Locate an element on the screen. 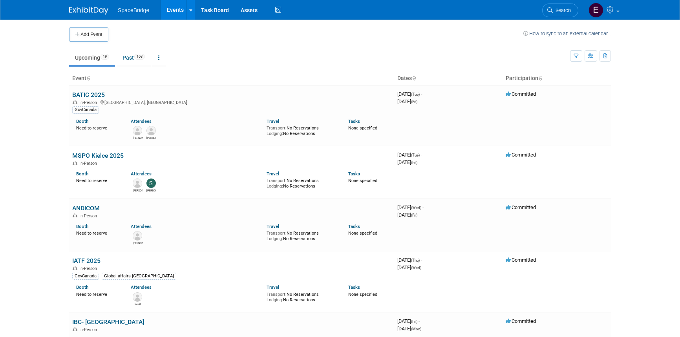  span: SpaceBridge is located at coordinates (134, 10).